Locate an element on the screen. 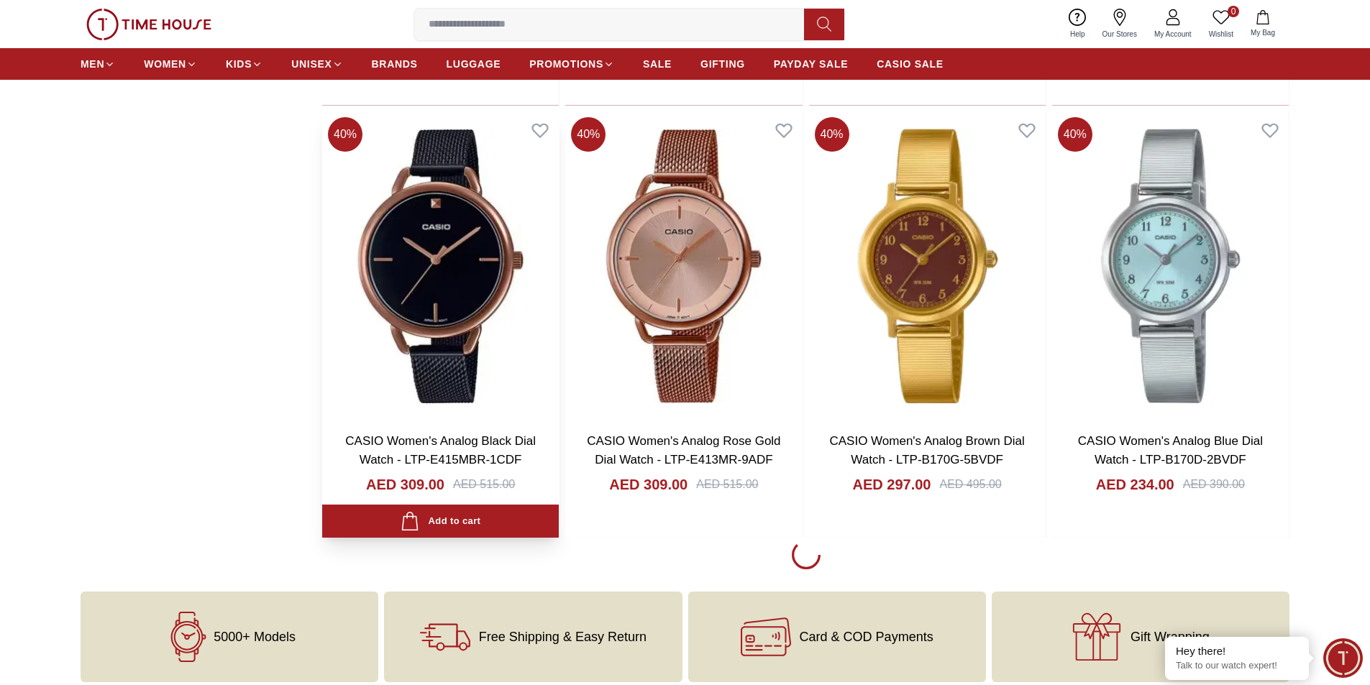 This screenshot has height=685, width=1370. div: AED 390.00 is located at coordinates (1214, 485).